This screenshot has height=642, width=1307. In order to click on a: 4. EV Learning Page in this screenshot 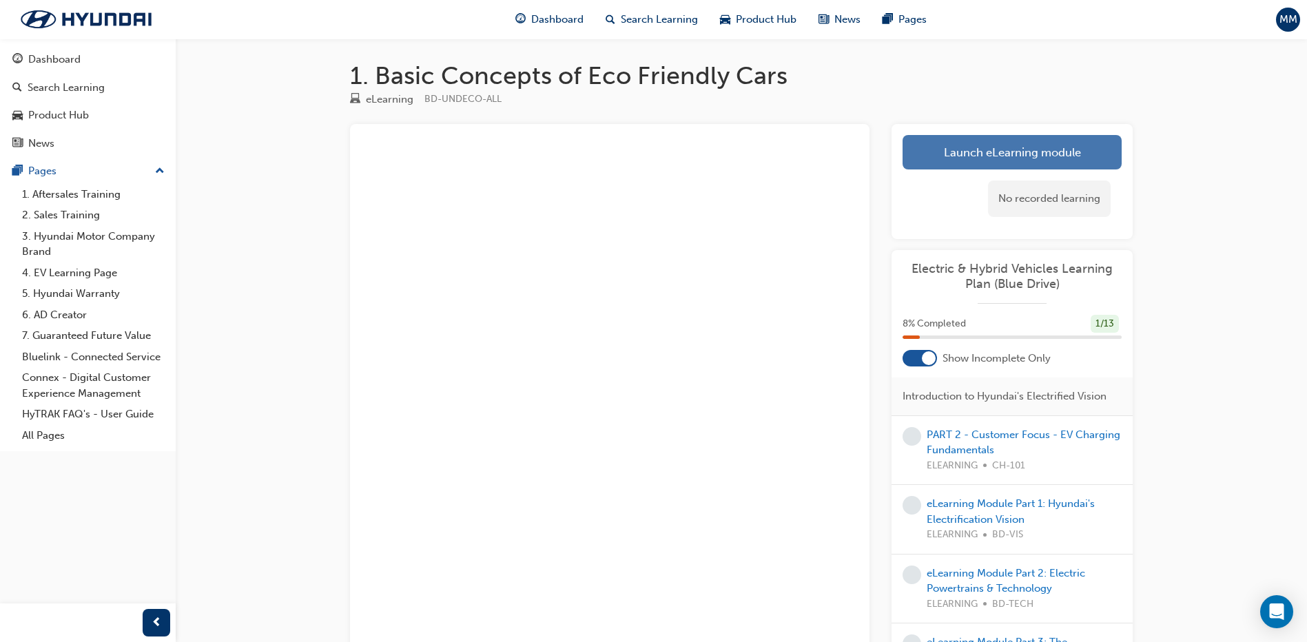, I will do `click(93, 273)`.